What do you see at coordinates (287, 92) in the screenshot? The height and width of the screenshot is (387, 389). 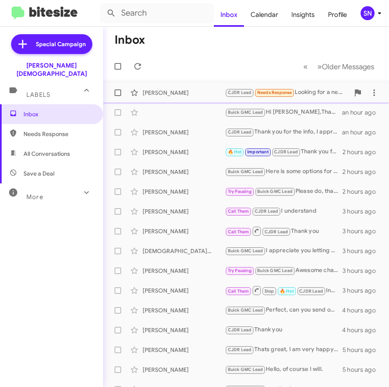 I see `div: Looking for a new one` at bounding box center [287, 92].